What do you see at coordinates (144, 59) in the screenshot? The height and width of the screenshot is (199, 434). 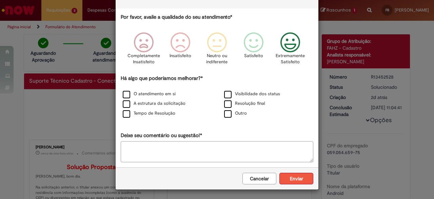 I see `p: Completamente Insatisfeito` at bounding box center [144, 59].